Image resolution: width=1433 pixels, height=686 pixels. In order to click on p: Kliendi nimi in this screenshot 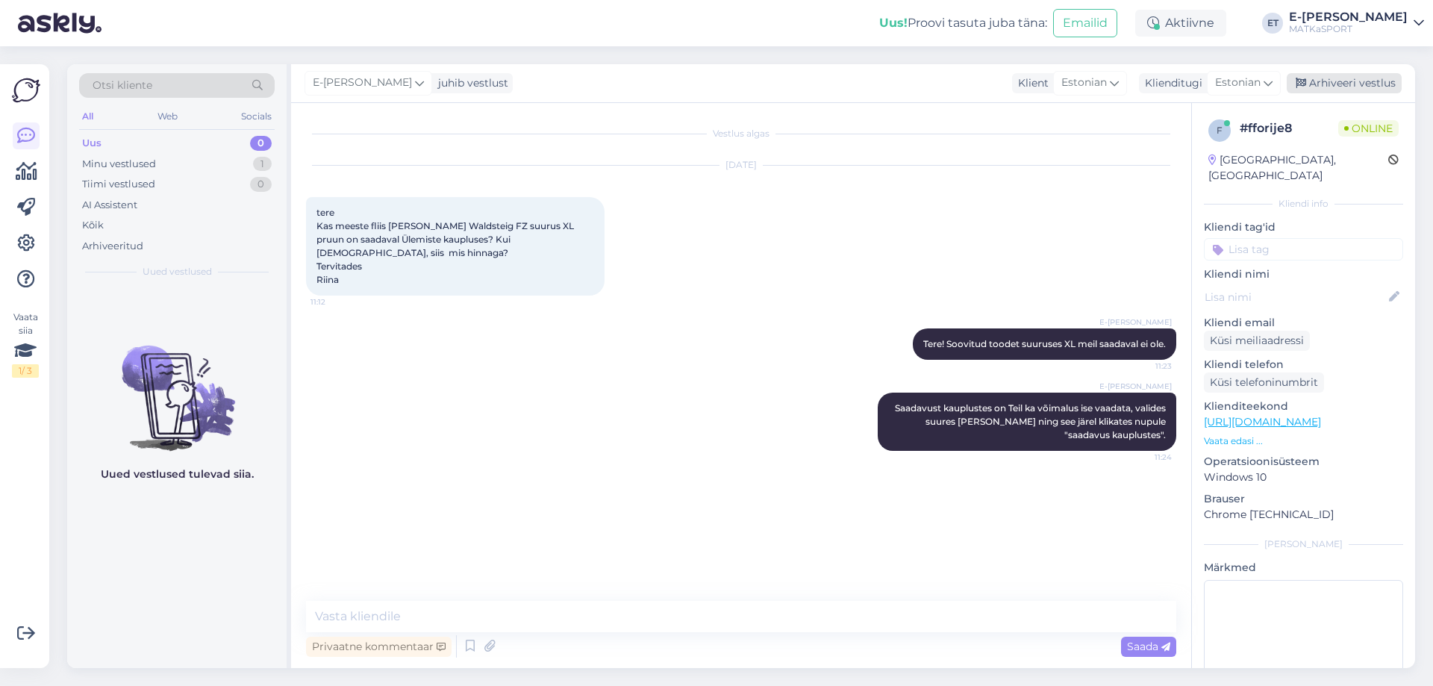, I will do `click(1303, 274)`.